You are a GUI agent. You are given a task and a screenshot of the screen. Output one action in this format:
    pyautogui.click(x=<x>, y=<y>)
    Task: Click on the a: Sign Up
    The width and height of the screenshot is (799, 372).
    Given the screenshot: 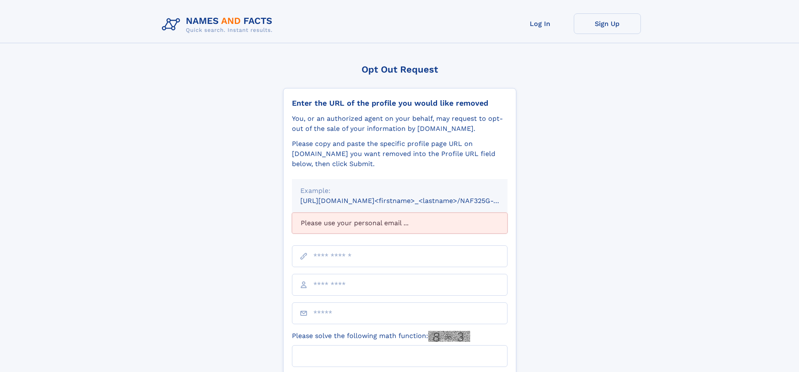 What is the action you would take?
    pyautogui.click(x=607, y=23)
    